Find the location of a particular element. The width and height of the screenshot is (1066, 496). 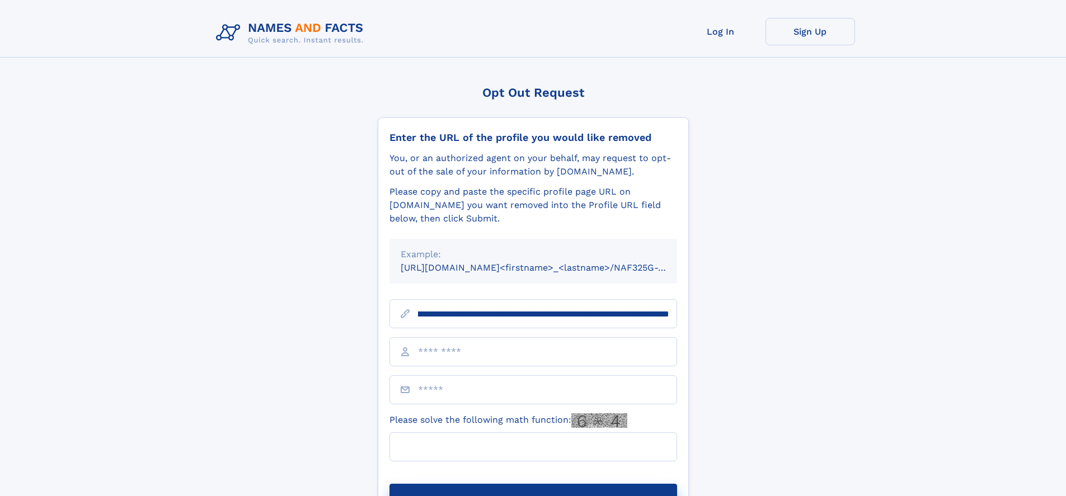

a: Sign Up is located at coordinates (810, 31).